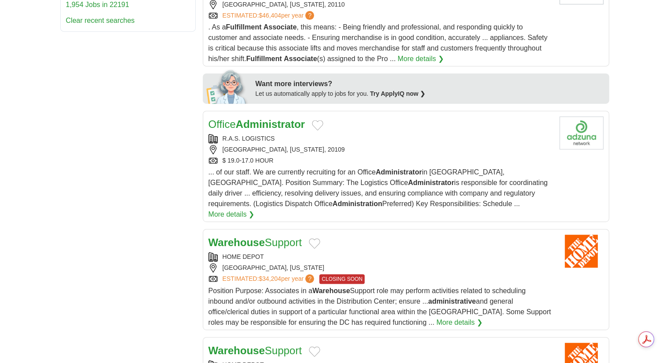  I want to click on img: apply-iq-scientist.png, so click(227, 86).